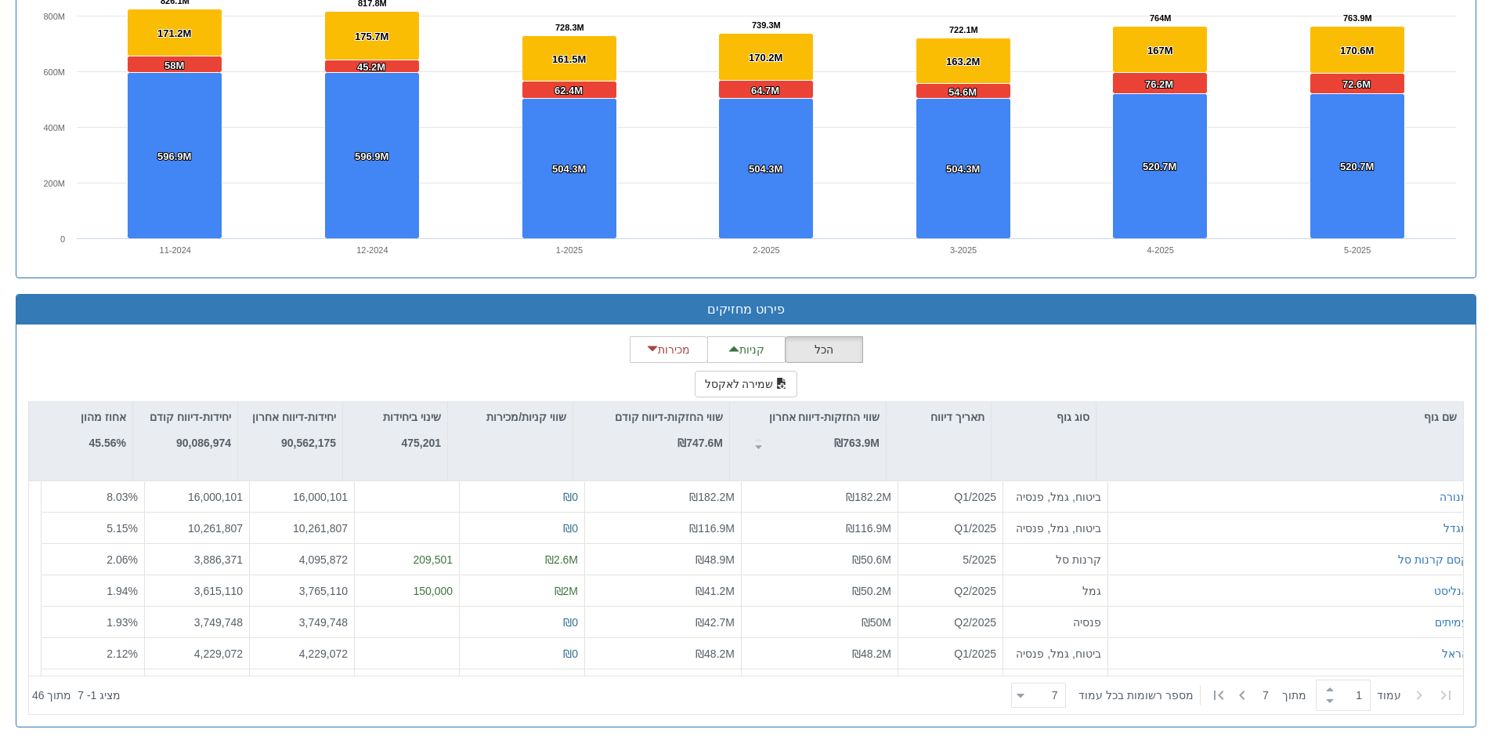  What do you see at coordinates (1456, 528) in the screenshot?
I see `div: מגדל` at bounding box center [1456, 528].